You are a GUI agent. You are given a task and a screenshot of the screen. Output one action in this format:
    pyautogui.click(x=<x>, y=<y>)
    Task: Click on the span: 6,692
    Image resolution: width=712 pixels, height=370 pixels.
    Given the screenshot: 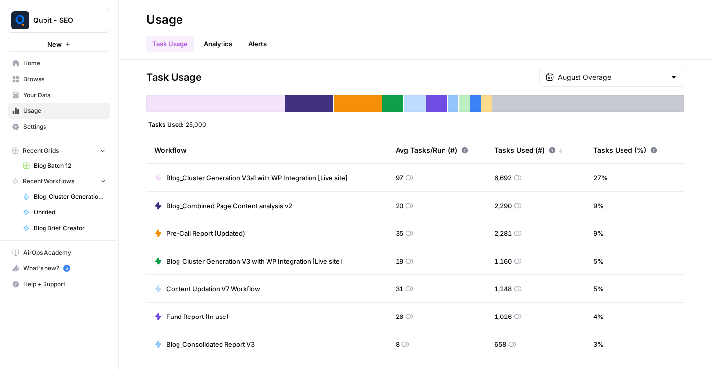 What is the action you would take?
    pyautogui.click(x=503, y=178)
    